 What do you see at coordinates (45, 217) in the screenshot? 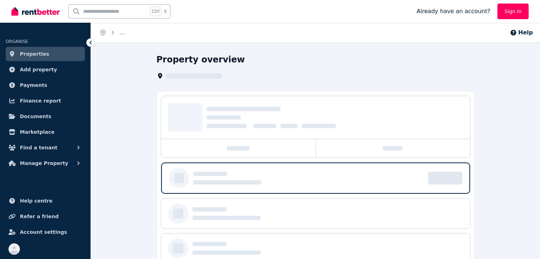
I see `a: Refer a friend` at bounding box center [45, 217].